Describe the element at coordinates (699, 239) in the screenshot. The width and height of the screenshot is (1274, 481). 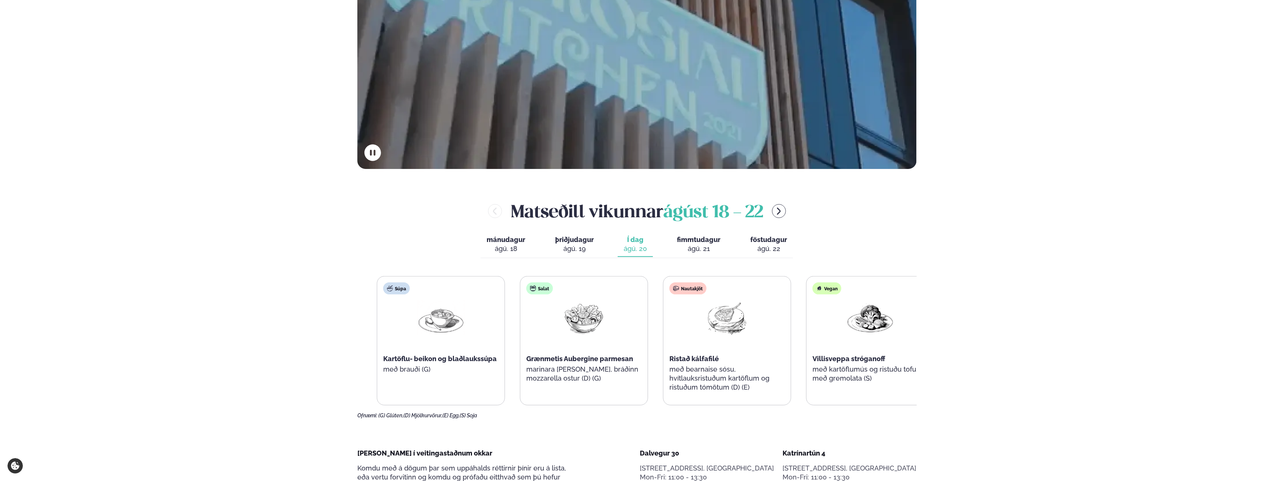
I see `span: fimmtudagur` at that location.